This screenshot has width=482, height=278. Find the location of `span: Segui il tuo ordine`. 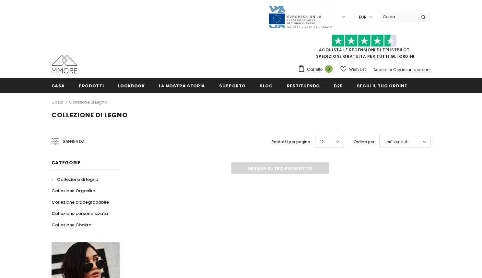

span: Segui il tuo ordine is located at coordinates (382, 86).